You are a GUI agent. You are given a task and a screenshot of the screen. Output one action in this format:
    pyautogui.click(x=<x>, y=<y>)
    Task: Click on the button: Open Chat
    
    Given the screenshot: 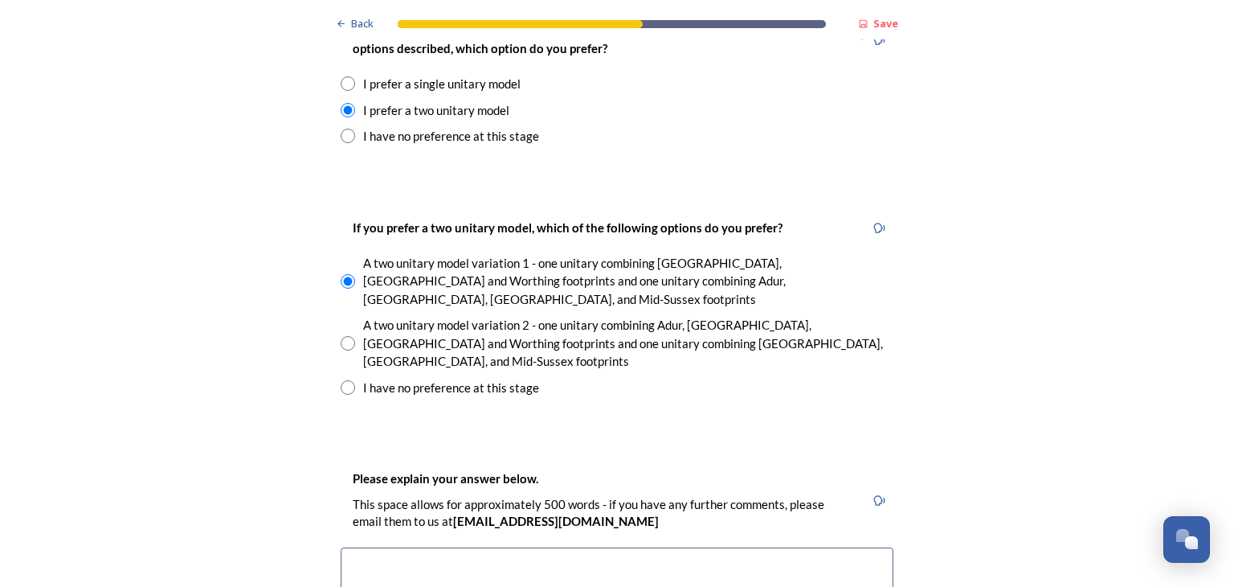 What is the action you would take?
    pyautogui.click(x=1187, y=539)
    